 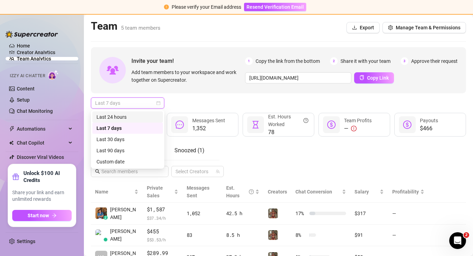 I want to click on span: search, so click(x=97, y=172).